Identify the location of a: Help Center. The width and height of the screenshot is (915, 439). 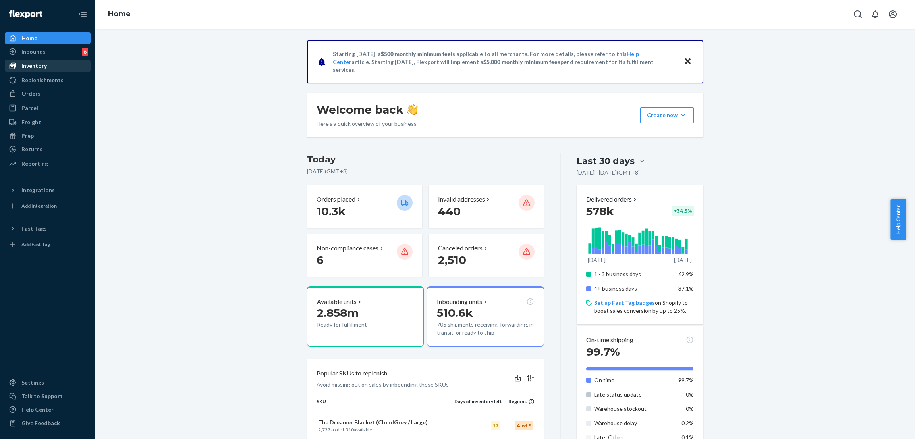
(48, 410).